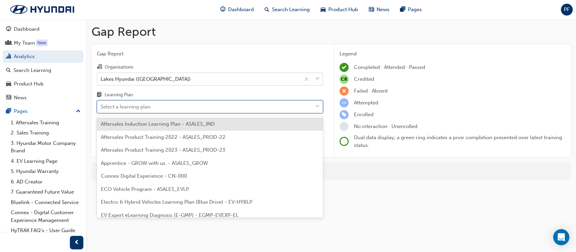  What do you see at coordinates (379, 9) in the screenshot?
I see `a: news-iconNews` at bounding box center [379, 9].